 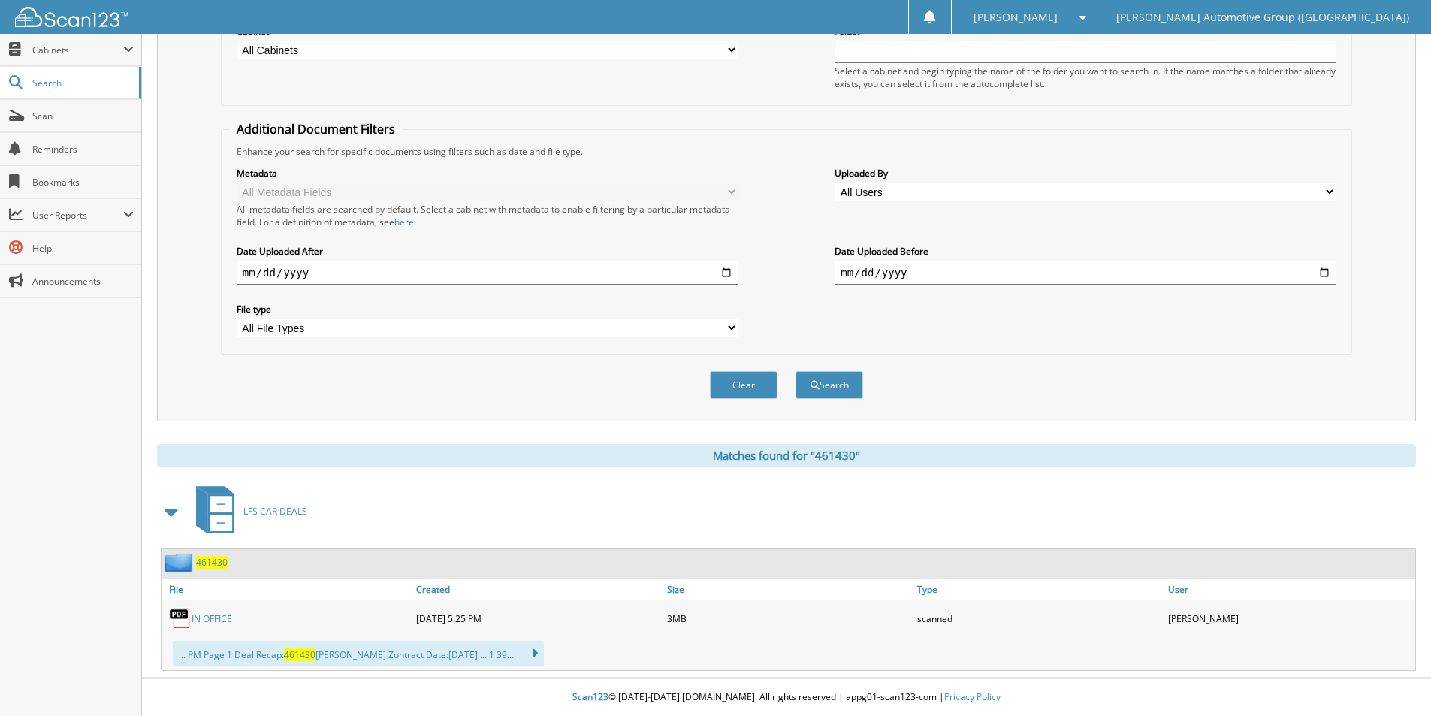 What do you see at coordinates (77, 215) in the screenshot?
I see `span: User Reports` at bounding box center [77, 215].